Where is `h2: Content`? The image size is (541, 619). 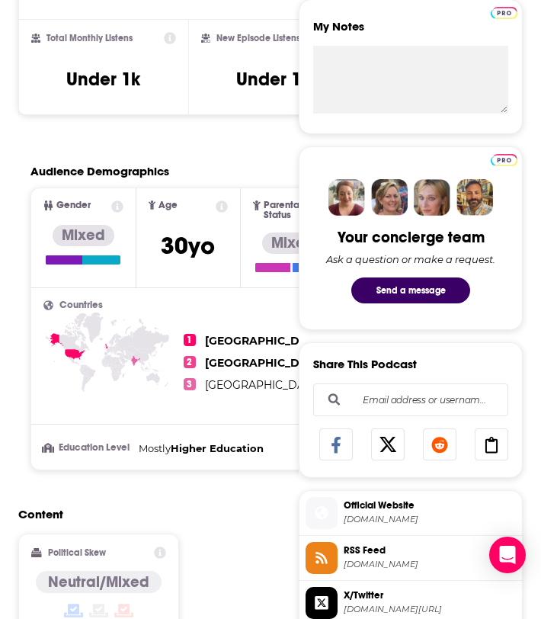 h2: Content is located at coordinates (182, 514).